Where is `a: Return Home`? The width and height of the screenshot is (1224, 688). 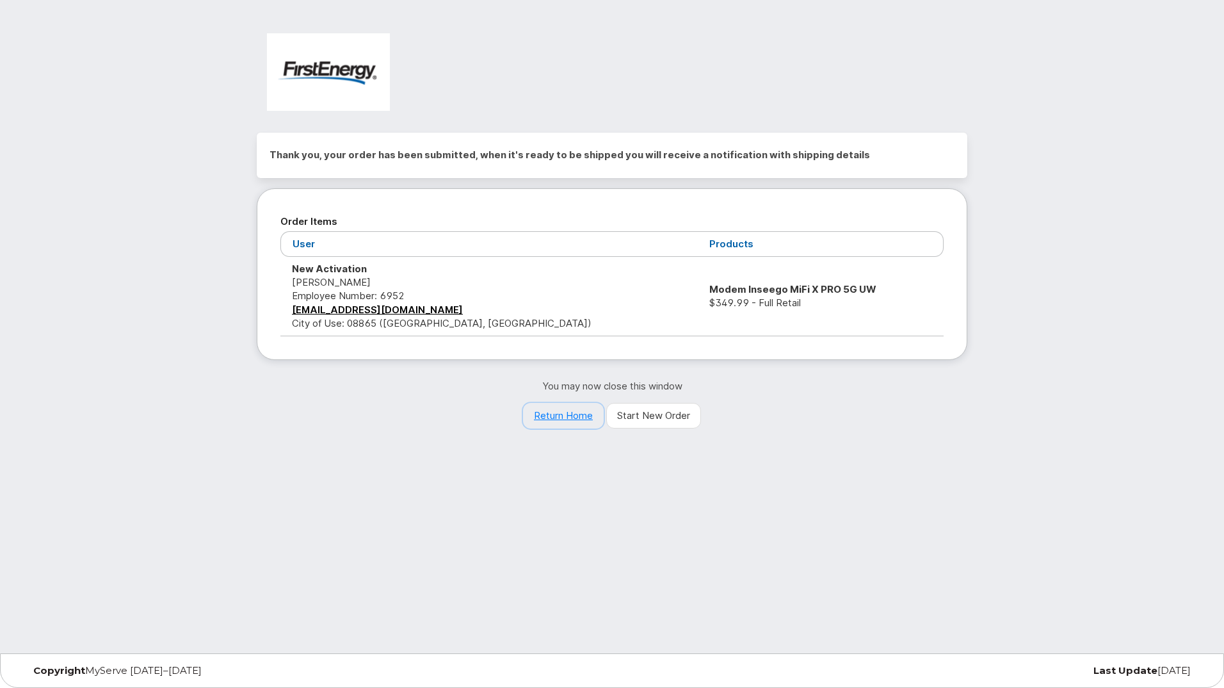 a: Return Home is located at coordinates (563, 416).